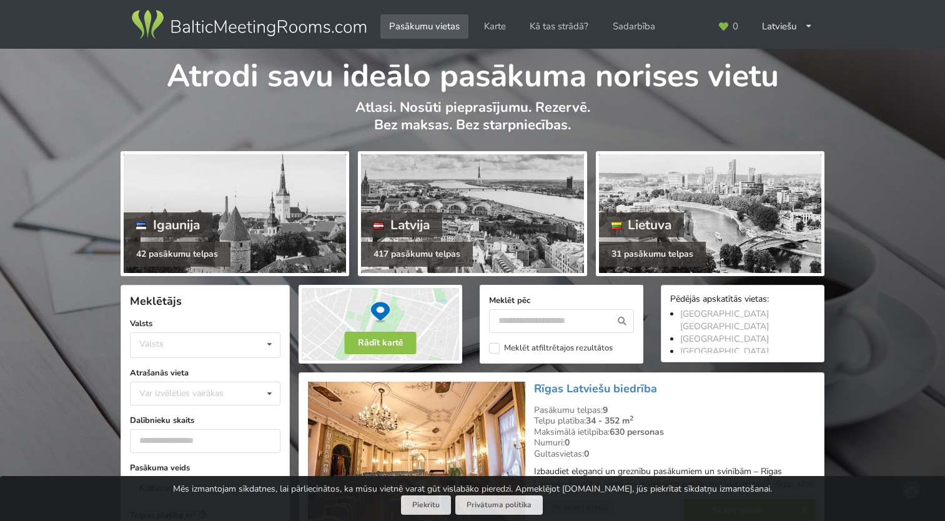 The height and width of the screenshot is (521, 945). What do you see at coordinates (380, 324) in the screenshot?
I see `img: Rādīt kartē` at bounding box center [380, 324].